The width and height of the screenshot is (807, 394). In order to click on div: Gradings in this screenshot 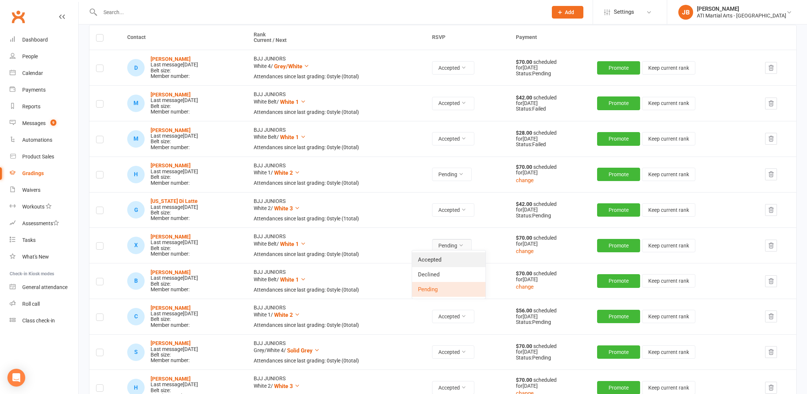, I will do `click(33, 173)`.